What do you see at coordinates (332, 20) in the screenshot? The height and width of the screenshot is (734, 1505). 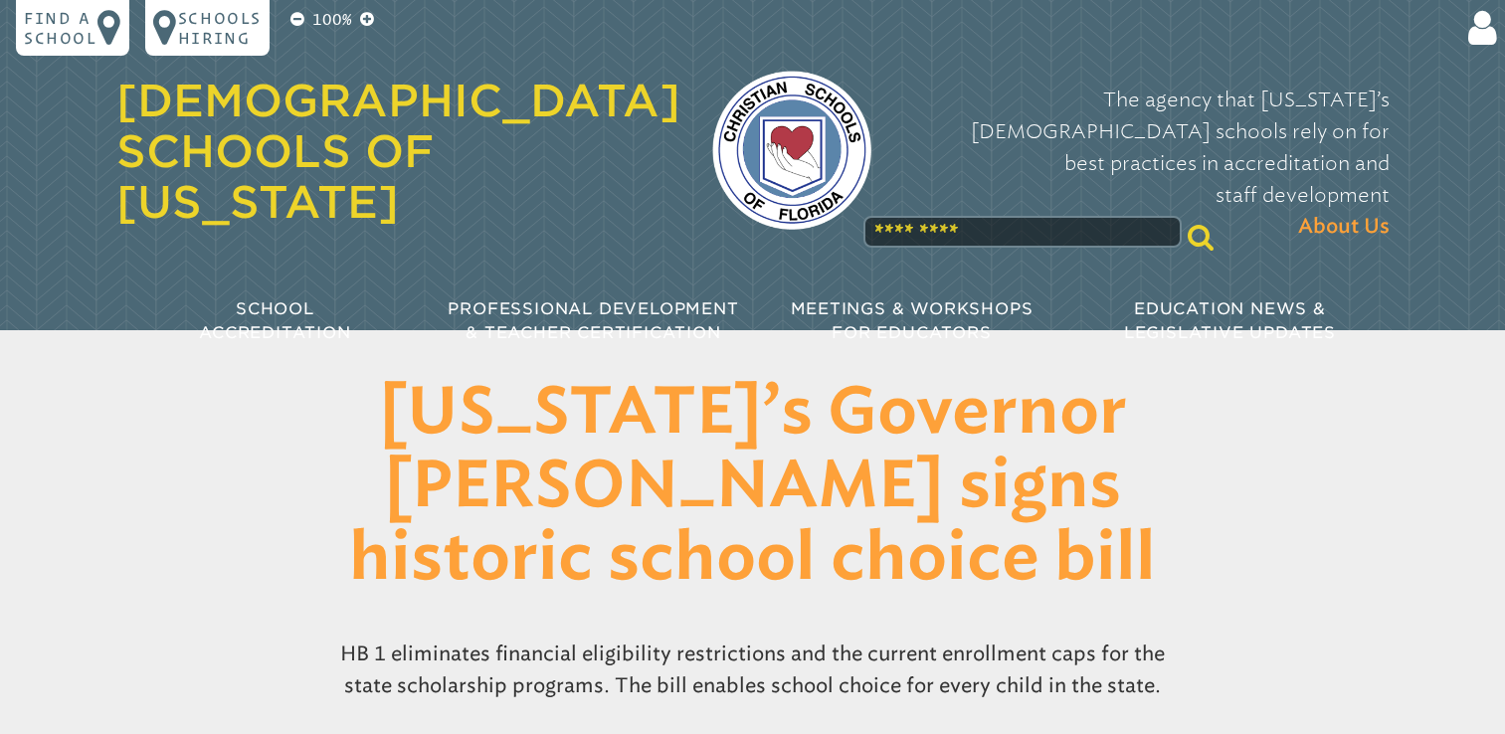 I see `p: 100%` at bounding box center [332, 20].